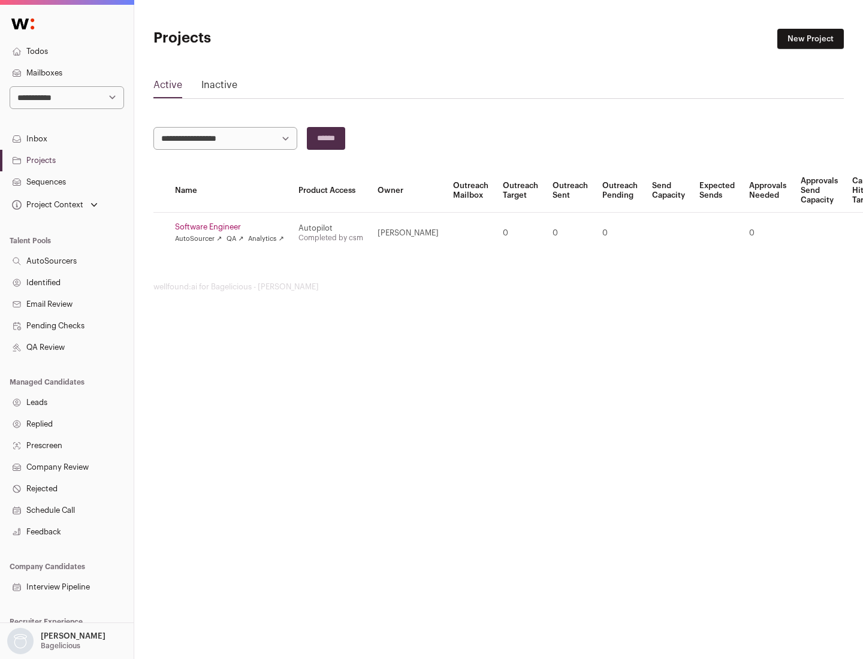 The image size is (863, 659). I want to click on th: Approvals Needed, so click(768, 191).